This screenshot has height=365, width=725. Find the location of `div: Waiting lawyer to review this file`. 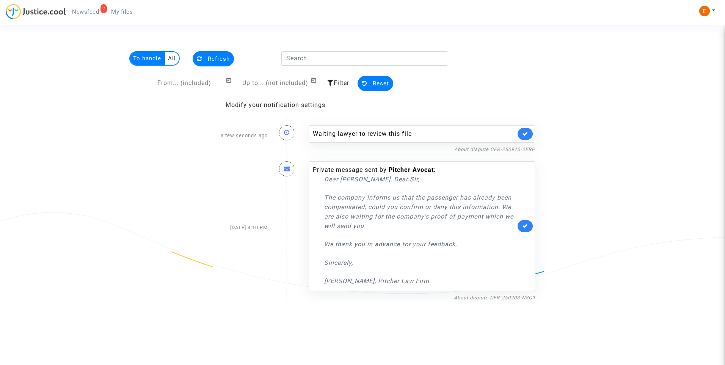

div: Waiting lawyer to review this file is located at coordinates (414, 134).